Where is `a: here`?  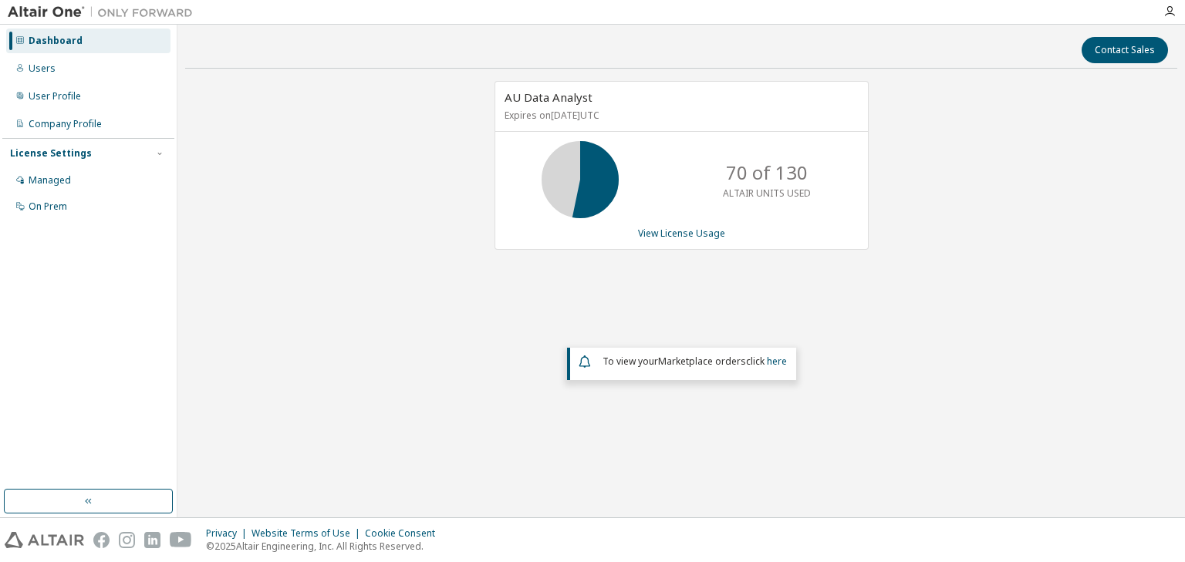 a: here is located at coordinates (777, 361).